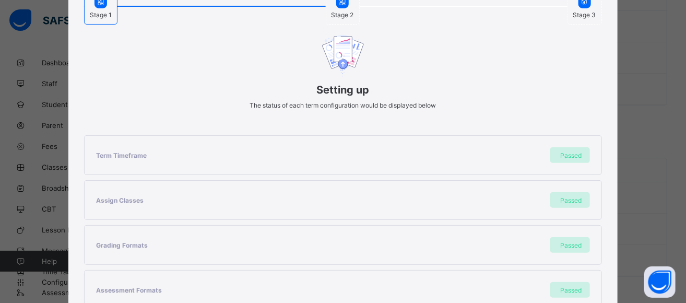 Image resolution: width=686 pixels, height=303 pixels. I want to click on span: The status of each term configuration would be displayed below, so click(343, 105).